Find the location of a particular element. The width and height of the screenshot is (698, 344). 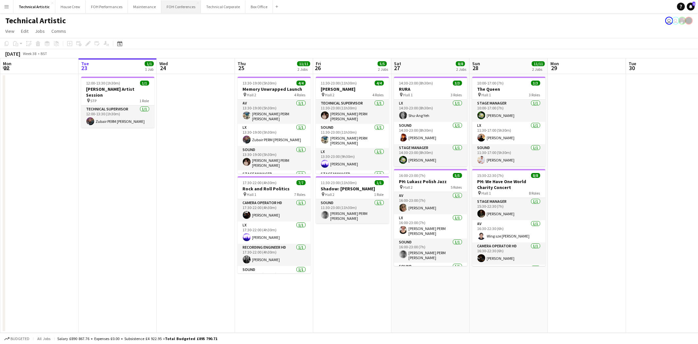

span: 11:30-23:00 (11h30m) is located at coordinates (339, 83).